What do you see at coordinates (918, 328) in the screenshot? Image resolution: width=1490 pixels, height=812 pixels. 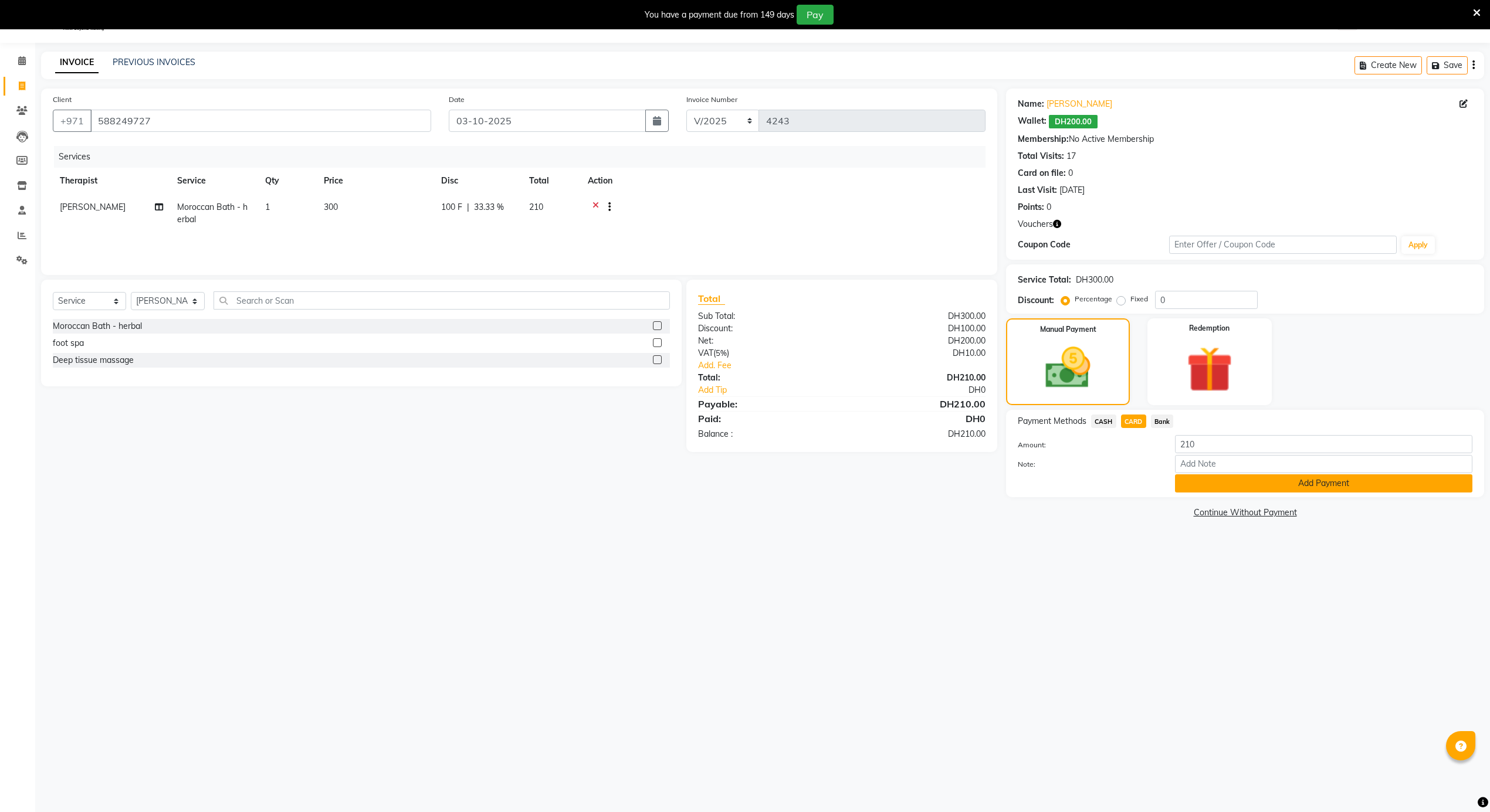 I see `div: DH100.00` at bounding box center [918, 328].